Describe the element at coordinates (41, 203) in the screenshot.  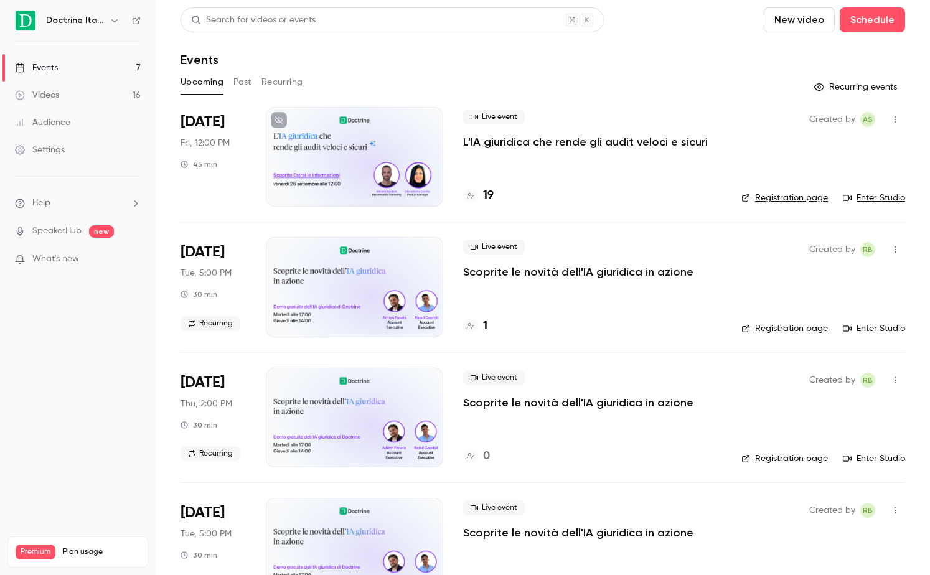
I see `span: Help` at that location.